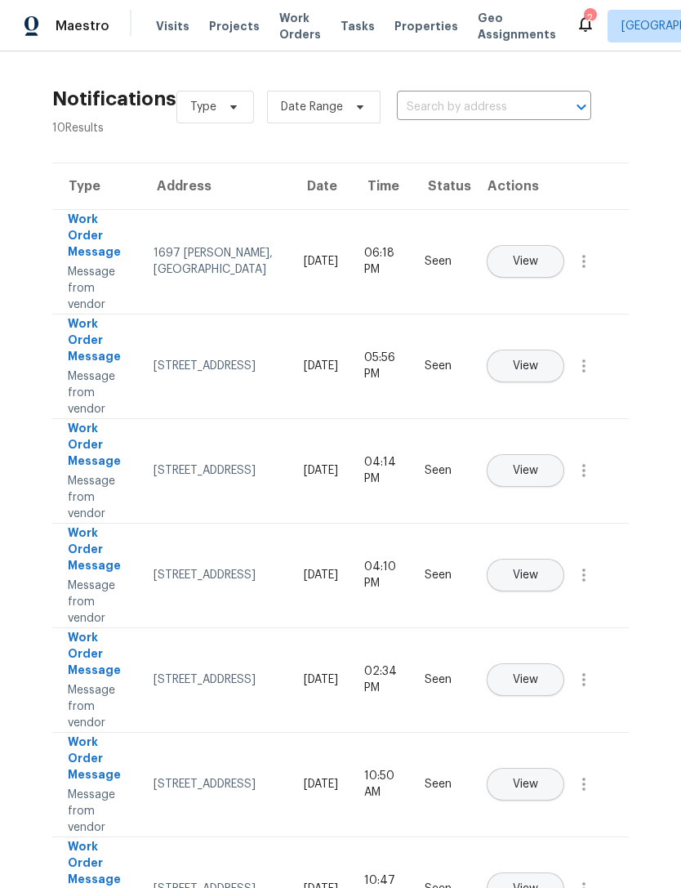 This screenshot has width=681, height=888. Describe the element at coordinates (517, 26) in the screenshot. I see `span: Geo Assignments` at that location.